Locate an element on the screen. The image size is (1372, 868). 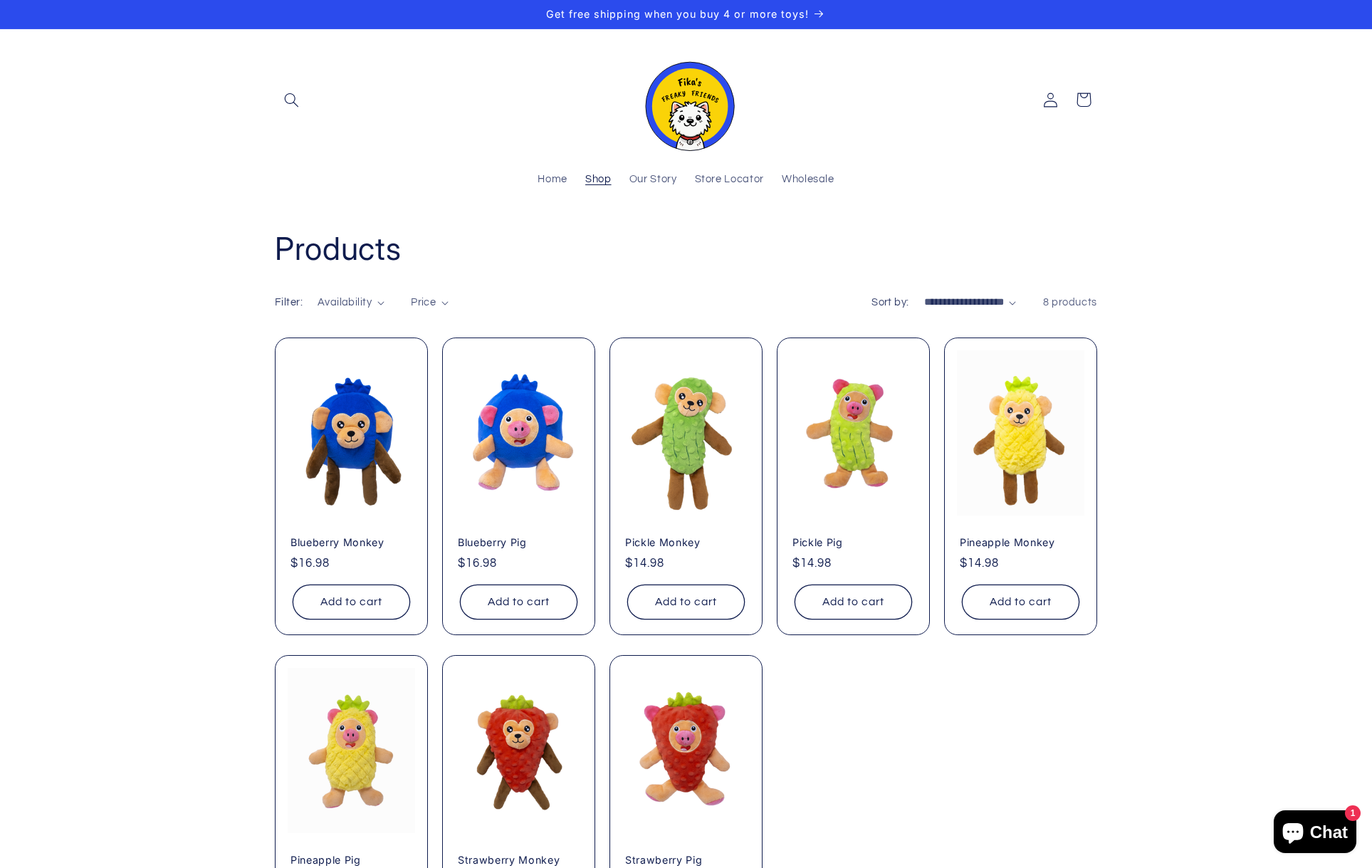
span: Wholesale is located at coordinates (808, 180).